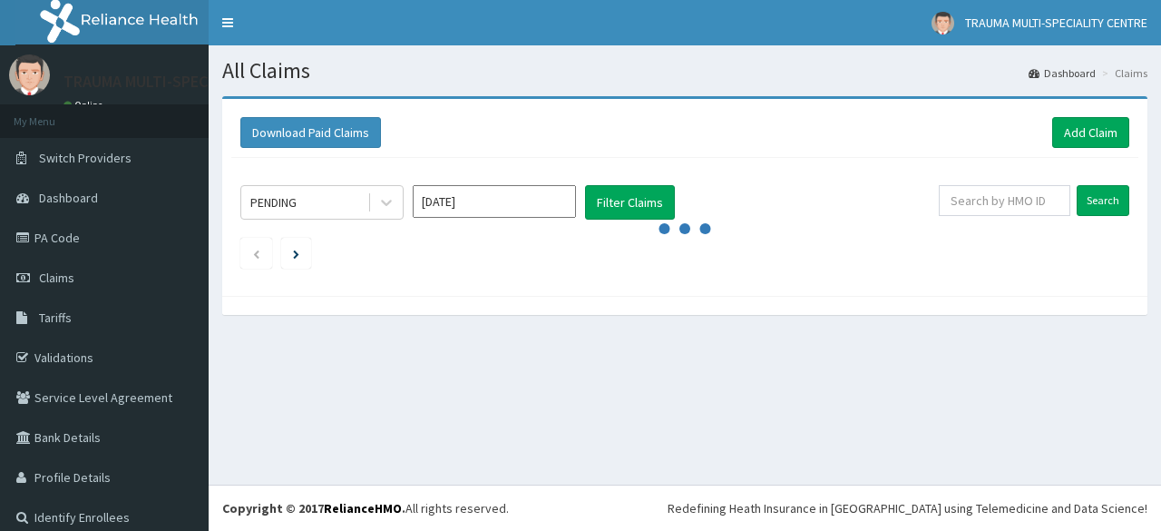 This screenshot has height=531, width=1161. Describe the element at coordinates (296, 253) in the screenshot. I see `a: Next page` at that location.